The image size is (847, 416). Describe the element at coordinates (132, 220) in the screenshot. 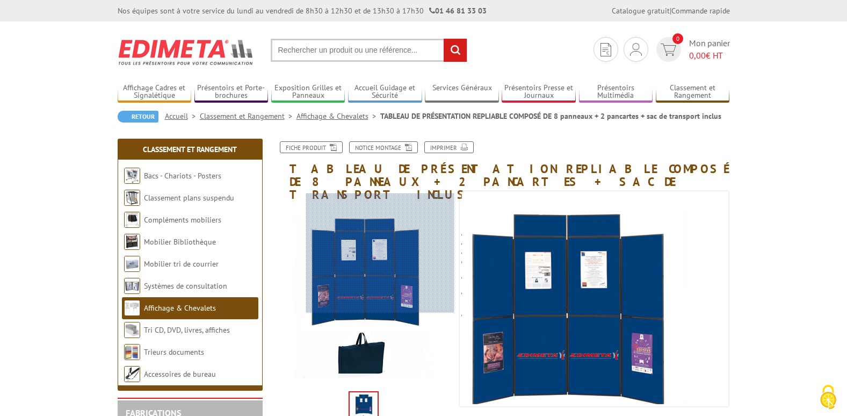

I see `img: Compléments mobiliers` at that location.